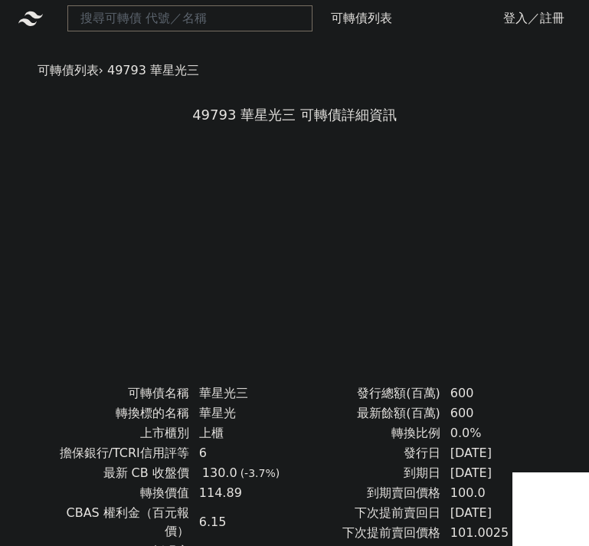  What do you see at coordinates (493, 532) in the screenshot?
I see `td: 101.0025` at bounding box center [493, 532].